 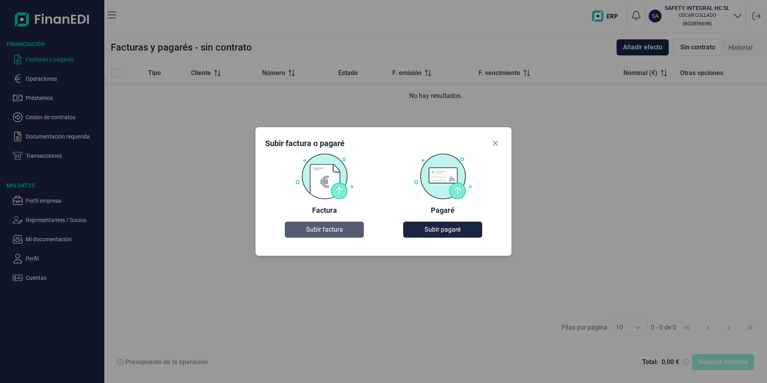 I want to click on div: Pagaré, so click(x=443, y=210).